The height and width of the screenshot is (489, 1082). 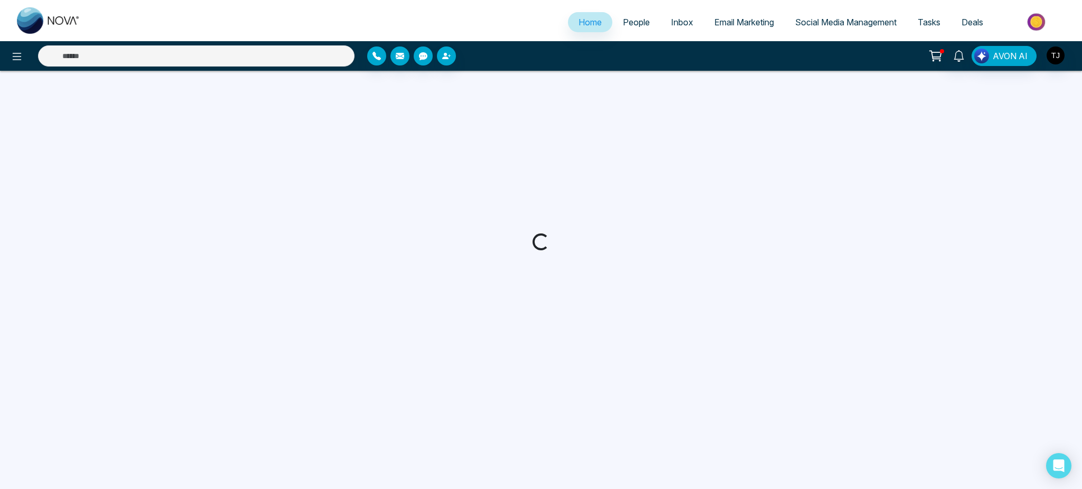 What do you see at coordinates (1003, 56) in the screenshot?
I see `button: AVON AI` at bounding box center [1003, 56].